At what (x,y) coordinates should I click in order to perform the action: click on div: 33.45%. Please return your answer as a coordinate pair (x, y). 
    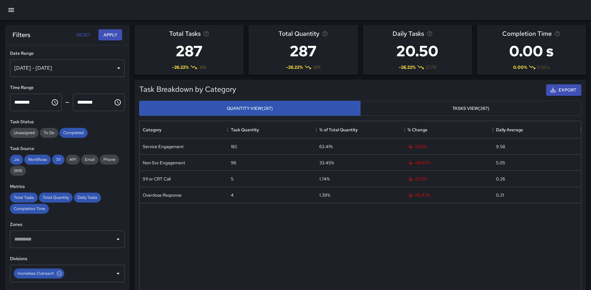
    Looking at the image, I should click on (326, 163).